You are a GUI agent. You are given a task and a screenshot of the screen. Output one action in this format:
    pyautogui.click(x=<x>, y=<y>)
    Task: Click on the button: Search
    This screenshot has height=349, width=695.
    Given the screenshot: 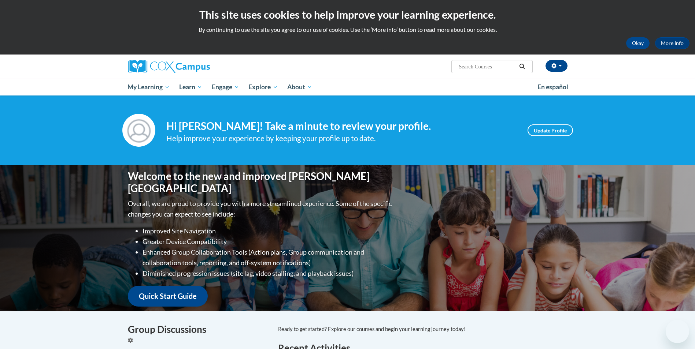 What is the action you would take?
    pyautogui.click(x=522, y=67)
    